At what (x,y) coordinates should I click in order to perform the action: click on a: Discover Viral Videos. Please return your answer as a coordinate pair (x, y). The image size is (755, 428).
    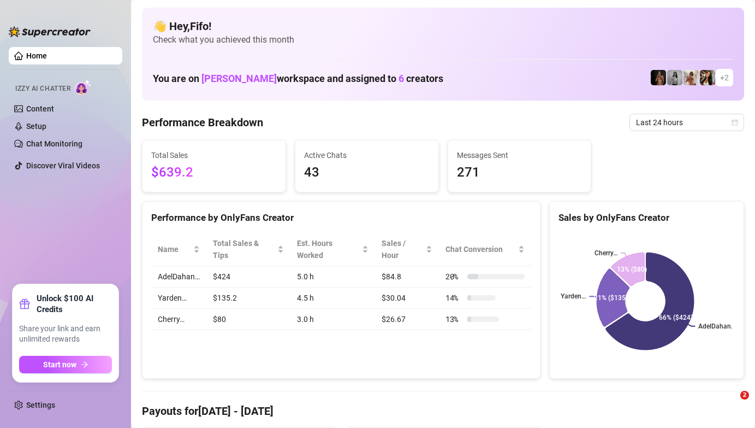
    Looking at the image, I should click on (63, 165).